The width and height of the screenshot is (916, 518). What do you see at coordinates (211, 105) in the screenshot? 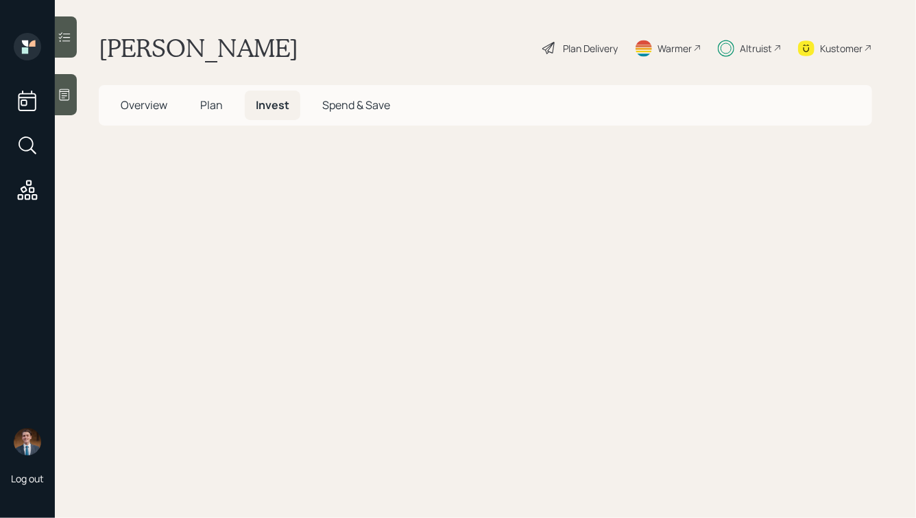
I see `span: Plan` at bounding box center [211, 105].